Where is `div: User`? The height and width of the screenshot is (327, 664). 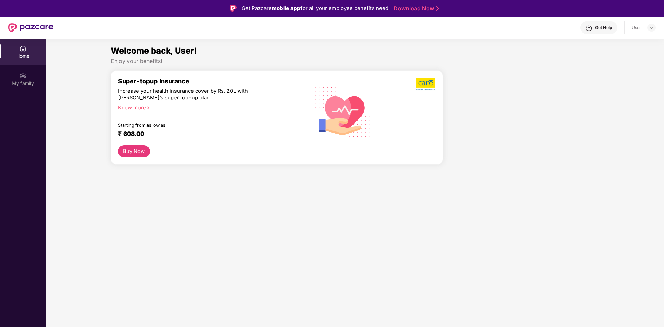
div: User is located at coordinates (636, 28).